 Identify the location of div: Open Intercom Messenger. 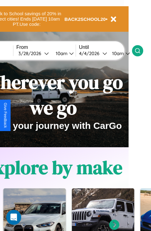
(14, 218).